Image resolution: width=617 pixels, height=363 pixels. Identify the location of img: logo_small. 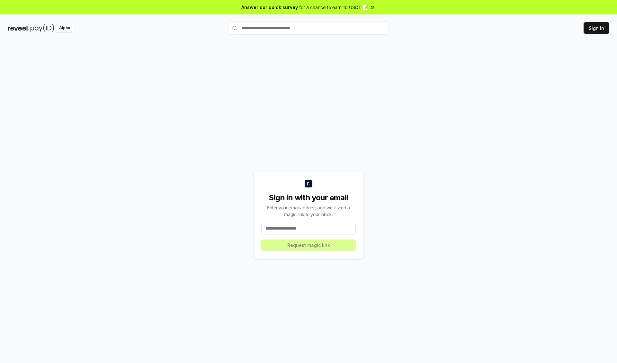
(308, 183).